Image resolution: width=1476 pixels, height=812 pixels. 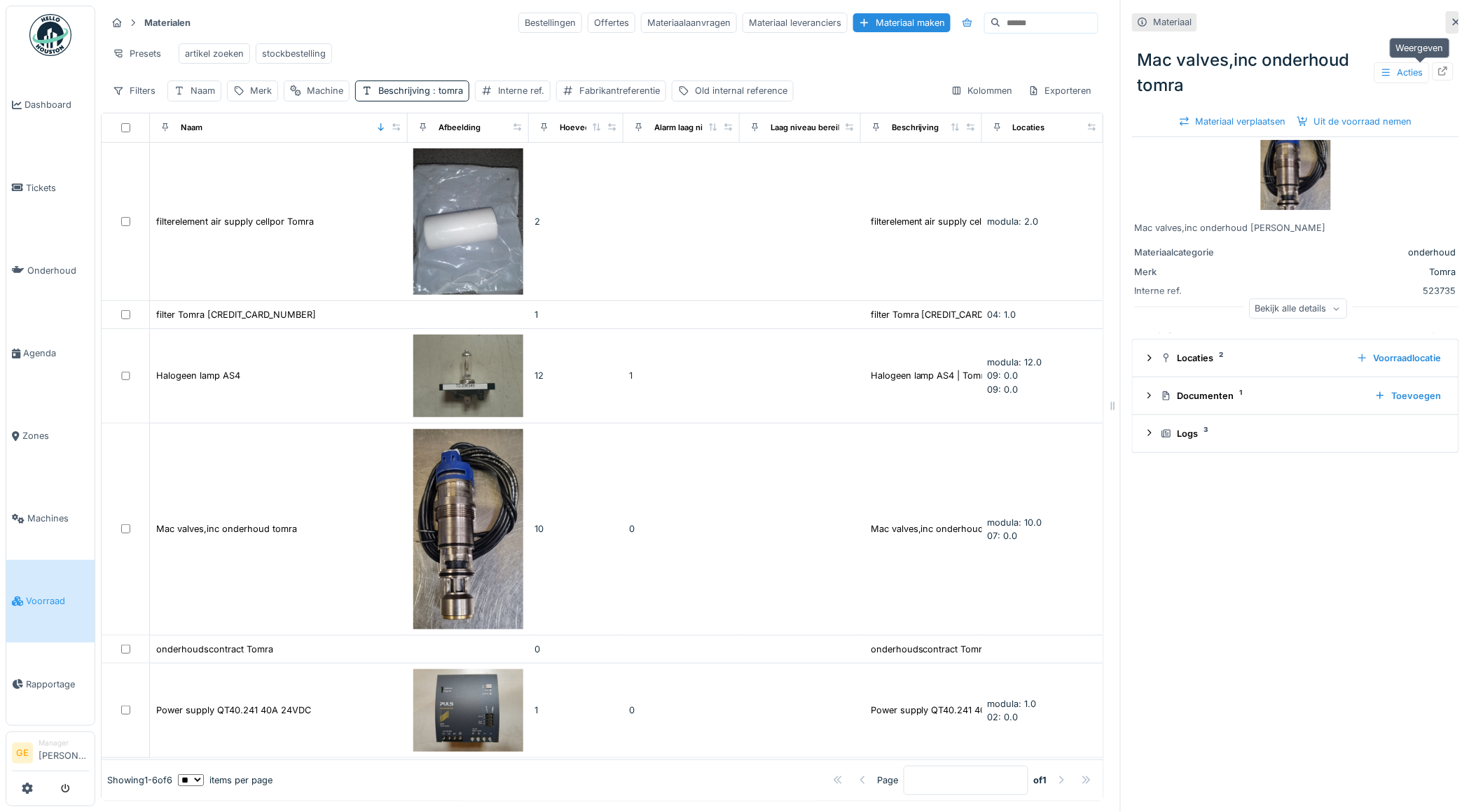 I want to click on div: stockbestelling, so click(x=293, y=53).